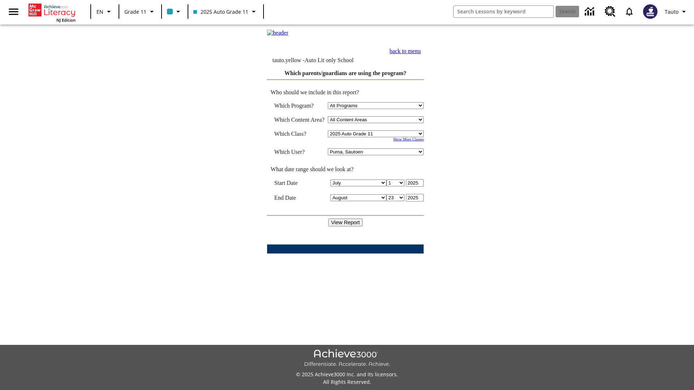 The height and width of the screenshot is (390, 694). What do you see at coordinates (629, 12) in the screenshot?
I see `a: Notifications` at bounding box center [629, 12].